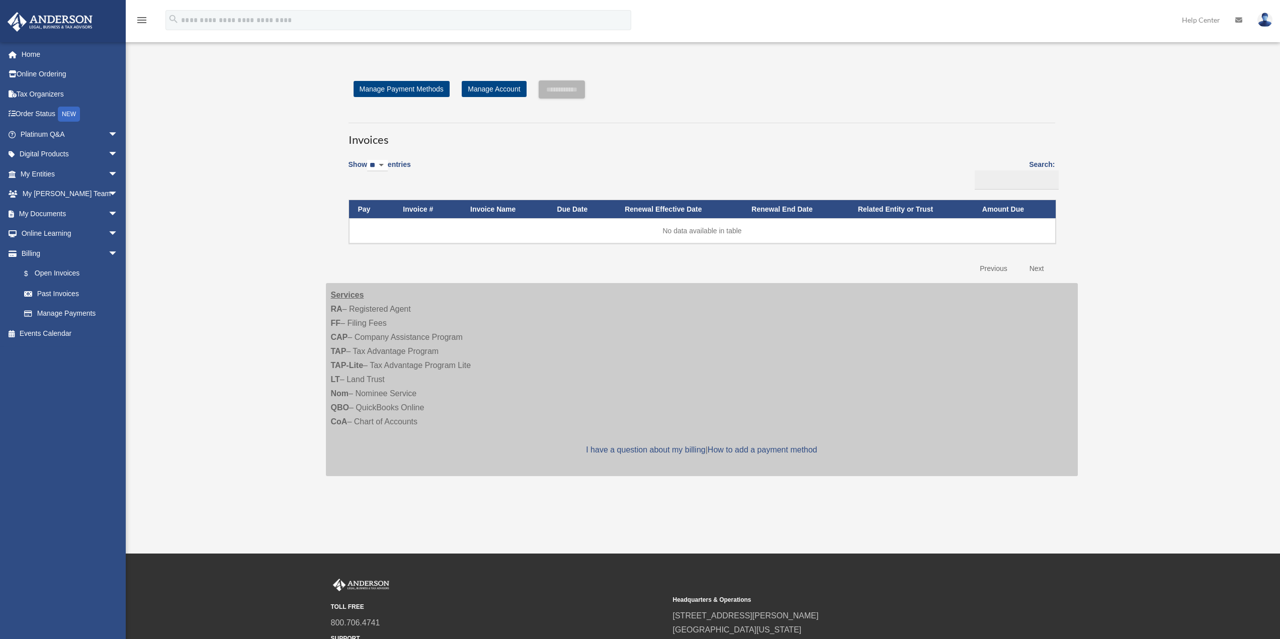 The width and height of the screenshot is (1280, 639). What do you see at coordinates (70, 114) in the screenshot?
I see `a: Order StatusNEW` at bounding box center [70, 114].